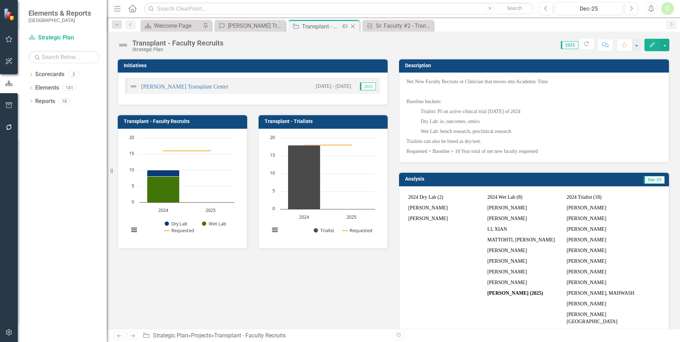 The image size is (680, 342). What do you see at coordinates (514, 9) in the screenshot?
I see `button: Search` at bounding box center [514, 9].